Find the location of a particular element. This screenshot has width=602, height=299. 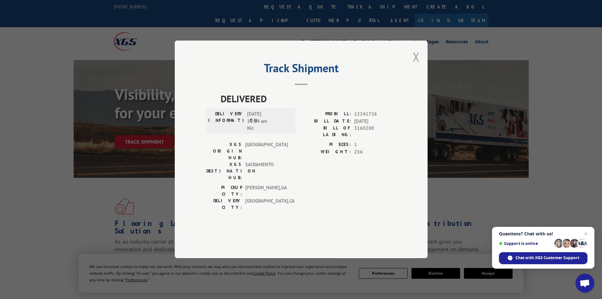

span: Close chat is located at coordinates (586, 233).